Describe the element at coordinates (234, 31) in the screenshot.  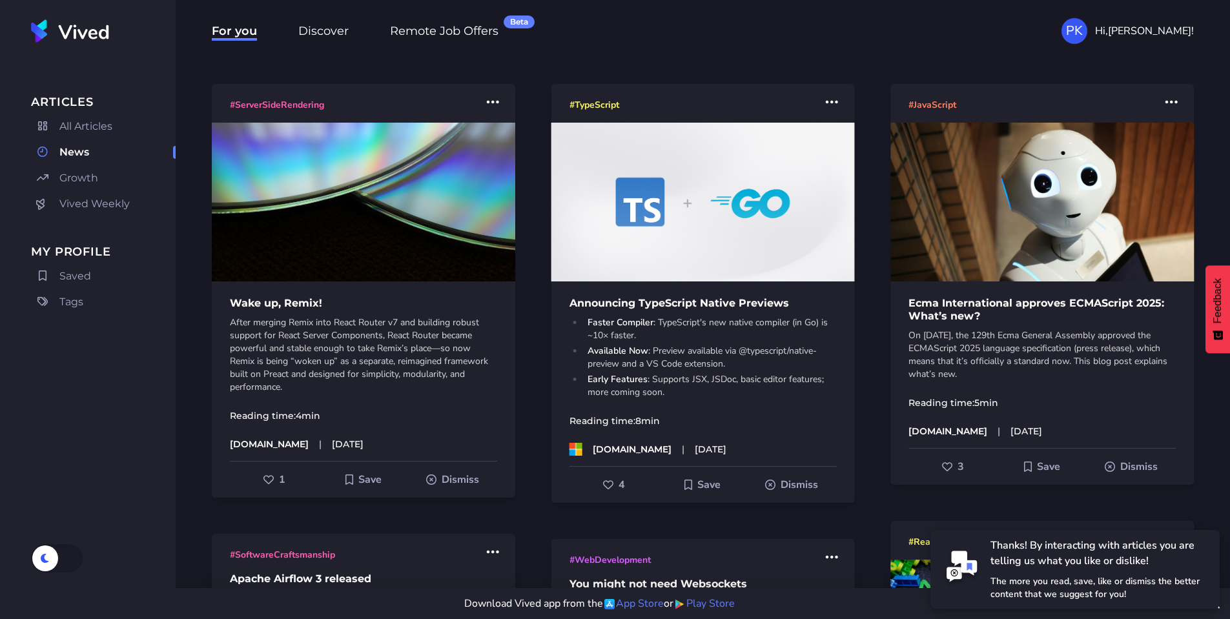
I see `a: For you` at that location.